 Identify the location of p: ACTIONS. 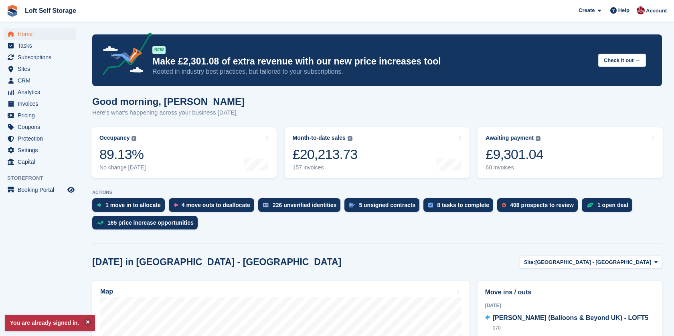
(377, 192).